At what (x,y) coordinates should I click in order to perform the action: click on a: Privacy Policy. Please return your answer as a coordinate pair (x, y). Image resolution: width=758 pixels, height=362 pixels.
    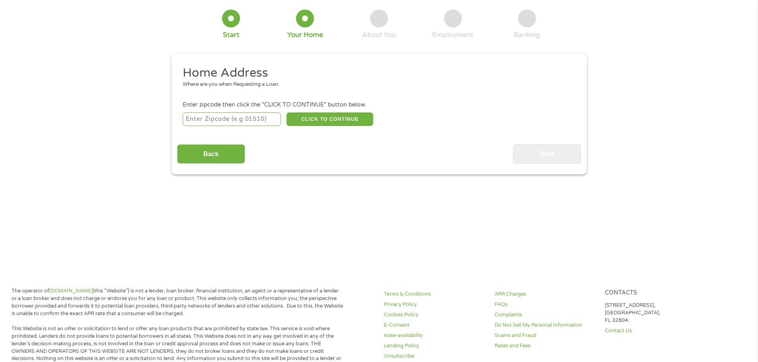
    Looking at the image, I should click on (434, 305).